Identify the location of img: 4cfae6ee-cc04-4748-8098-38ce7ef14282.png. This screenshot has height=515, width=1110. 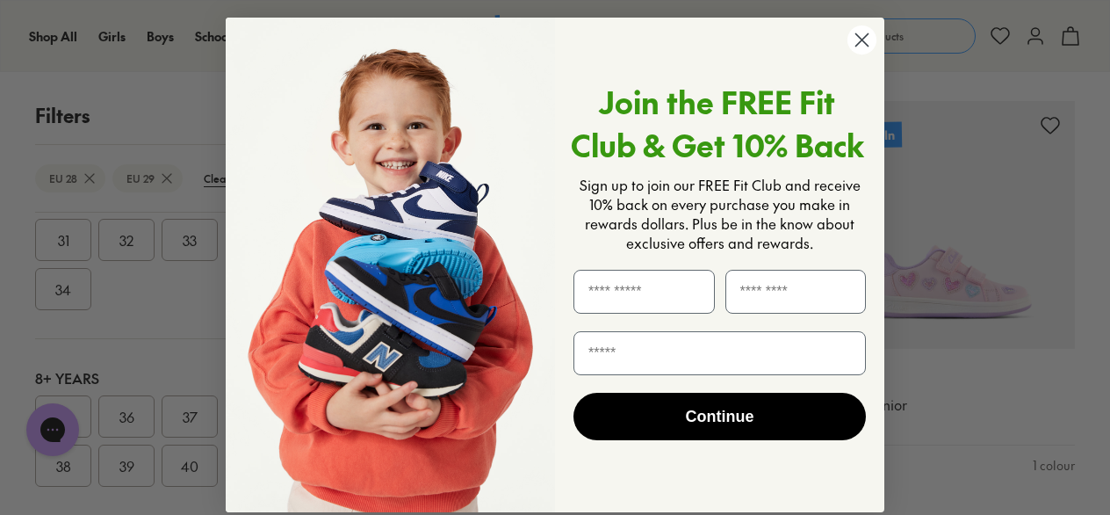
(390, 264).